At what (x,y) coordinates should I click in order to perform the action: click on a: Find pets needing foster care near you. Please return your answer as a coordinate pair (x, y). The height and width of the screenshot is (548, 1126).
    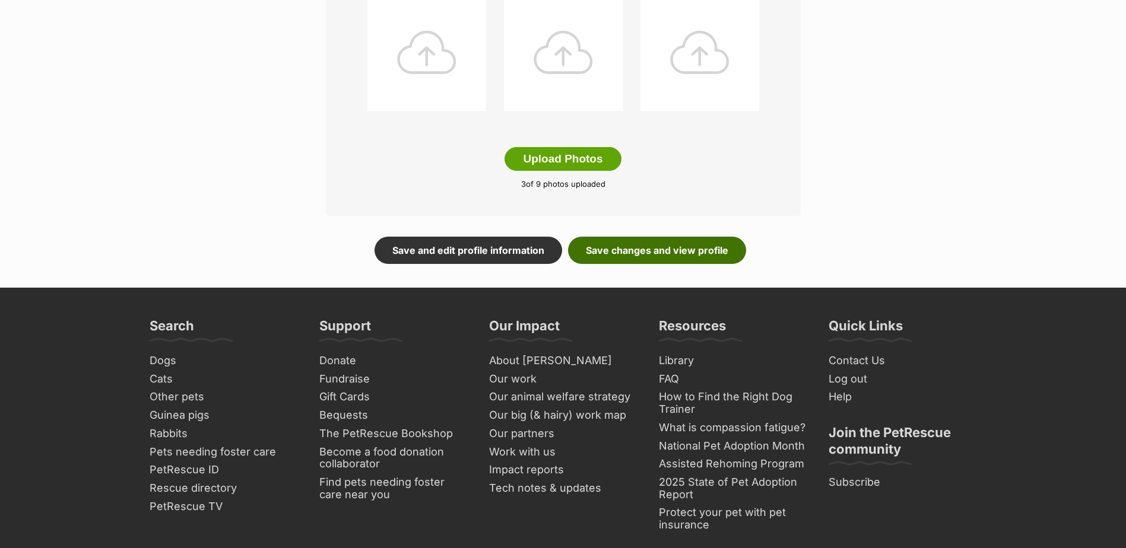
    Looking at the image, I should click on (394, 488).